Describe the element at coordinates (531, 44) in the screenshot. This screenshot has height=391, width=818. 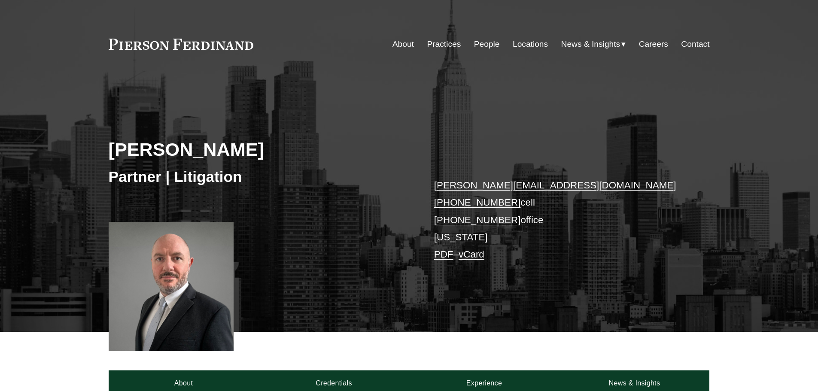
I see `a: Locations` at that location.